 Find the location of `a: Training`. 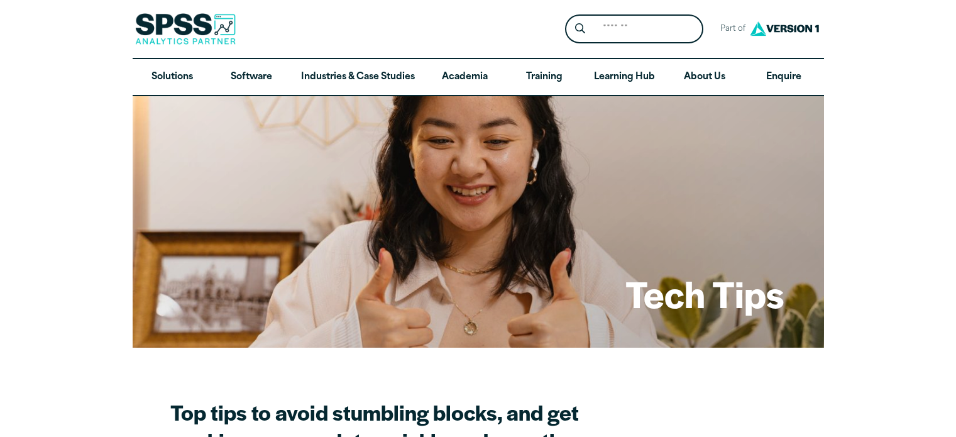

a: Training is located at coordinates (544, 77).